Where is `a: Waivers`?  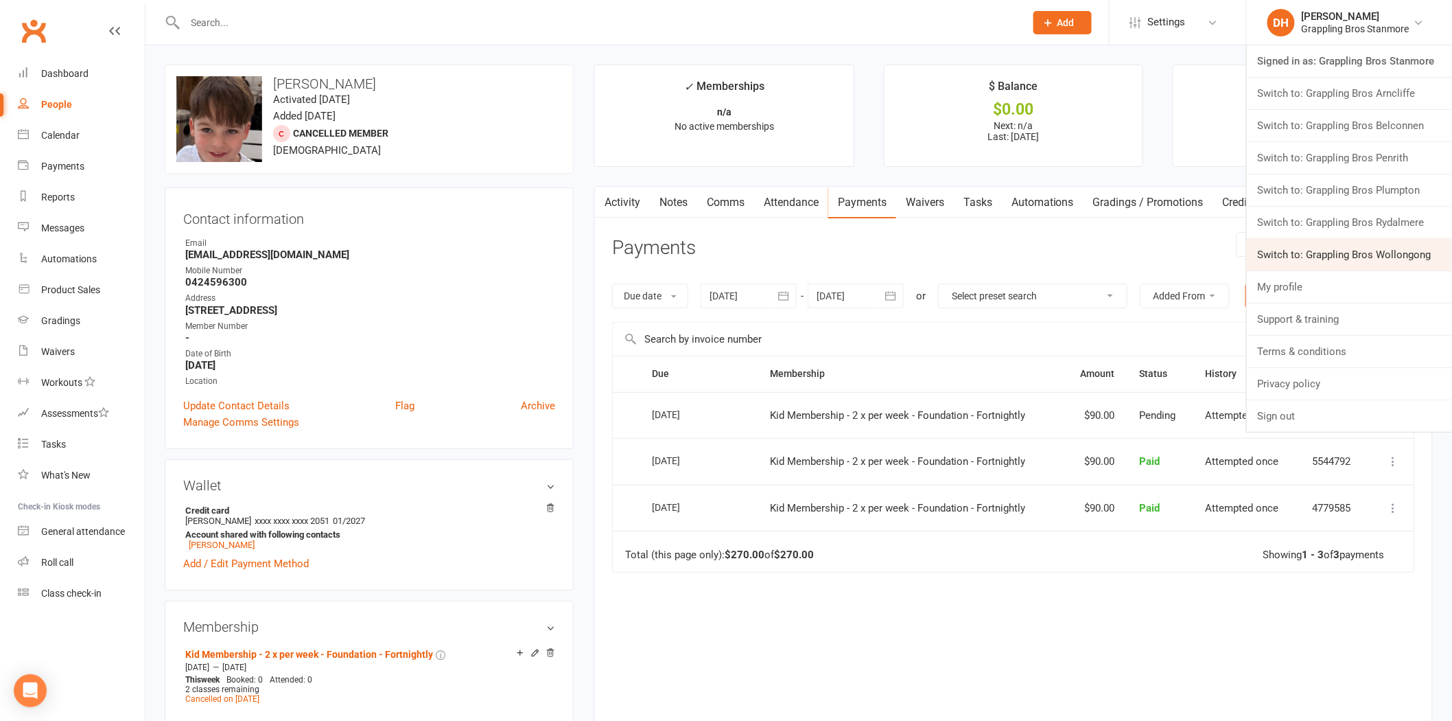
a: Waivers is located at coordinates (81, 351).